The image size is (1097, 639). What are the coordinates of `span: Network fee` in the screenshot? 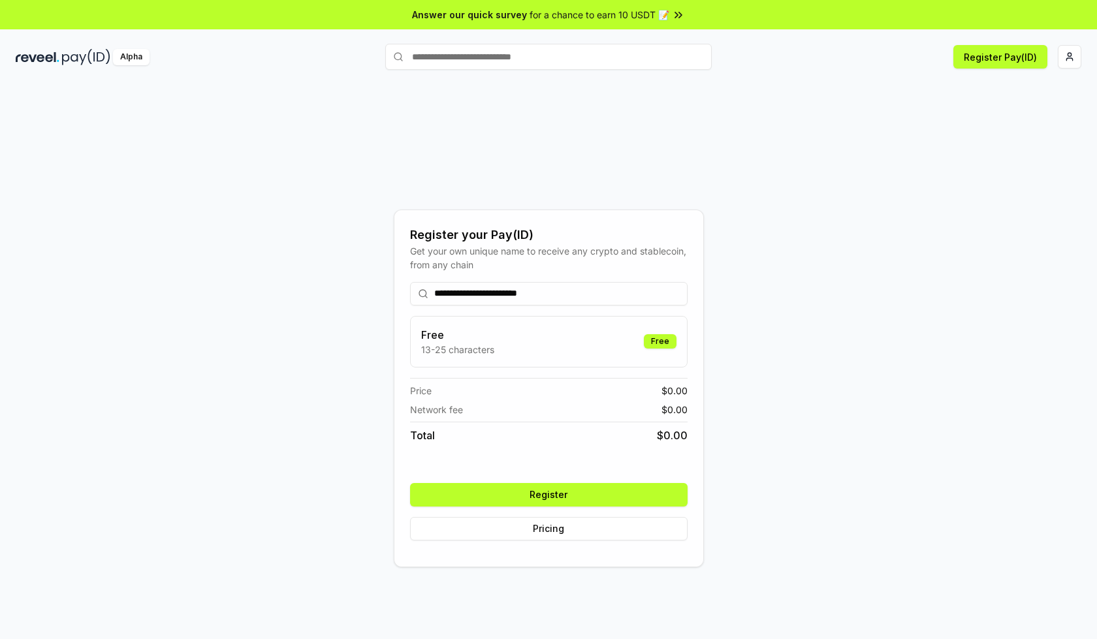 It's located at (436, 409).